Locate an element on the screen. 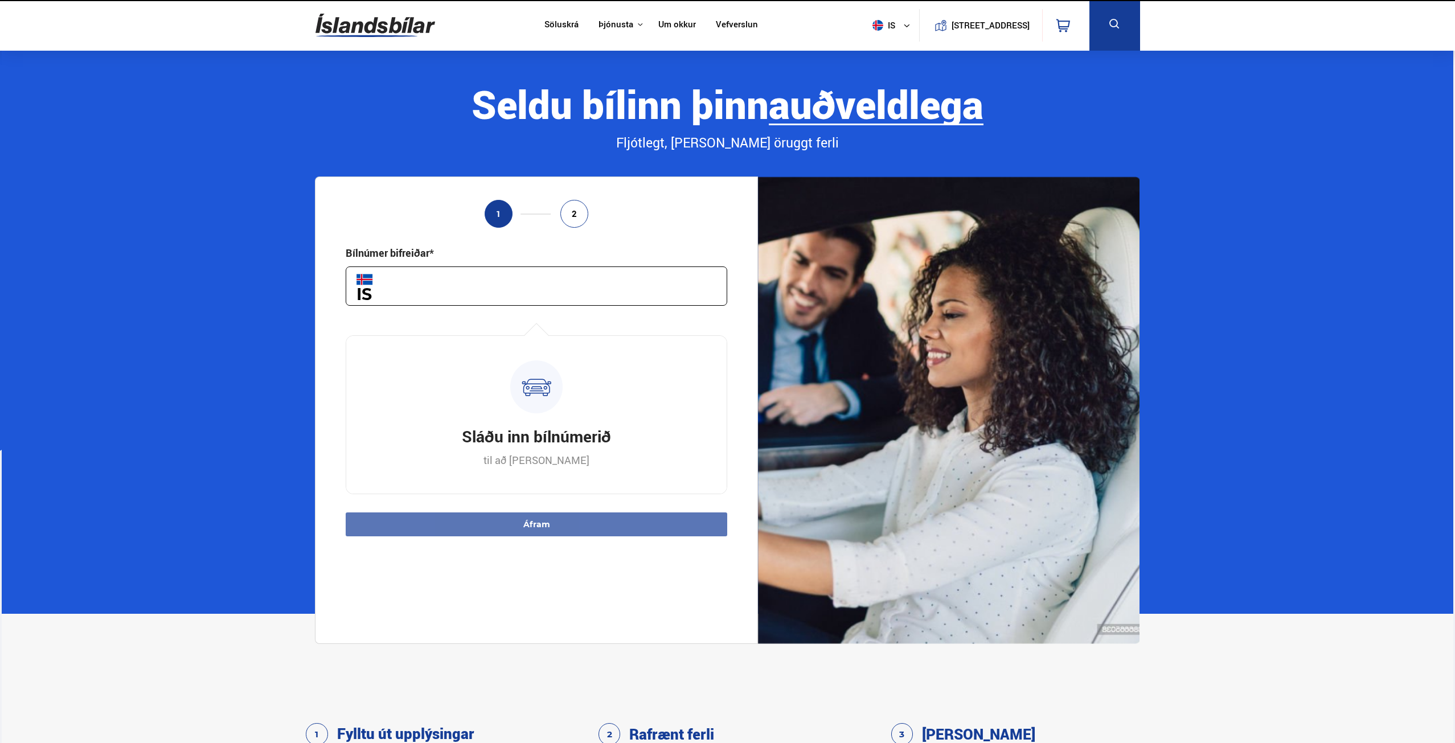  a: Vefverslun is located at coordinates (737, 25).